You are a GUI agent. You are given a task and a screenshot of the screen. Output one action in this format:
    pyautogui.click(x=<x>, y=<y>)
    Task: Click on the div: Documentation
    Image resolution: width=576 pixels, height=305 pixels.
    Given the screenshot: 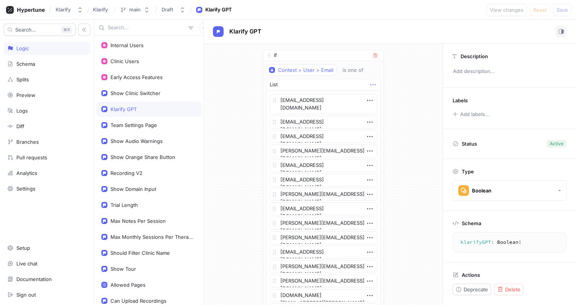 What is the action you would take?
    pyautogui.click(x=34, y=280)
    